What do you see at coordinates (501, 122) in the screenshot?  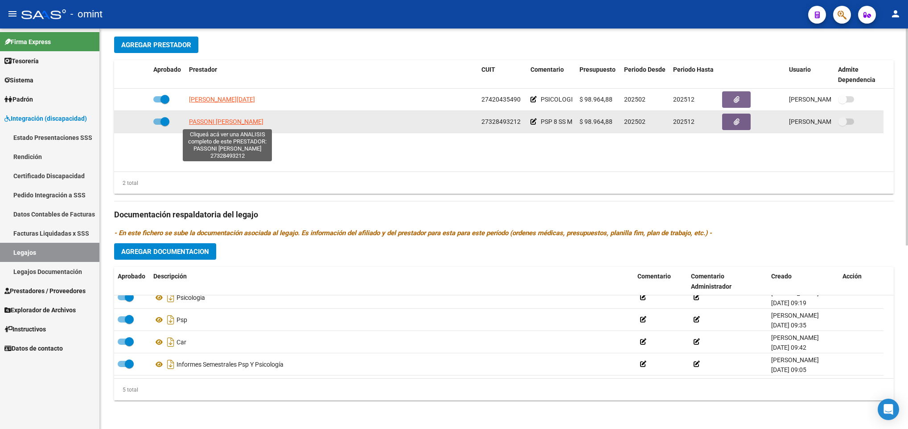 I see `span: 27328493212` at bounding box center [501, 122].